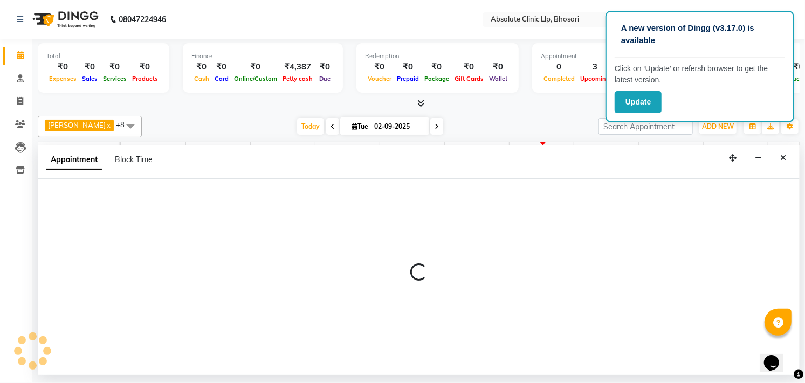  Describe the element at coordinates (311, 126) in the screenshot. I see `span: Today` at that location.